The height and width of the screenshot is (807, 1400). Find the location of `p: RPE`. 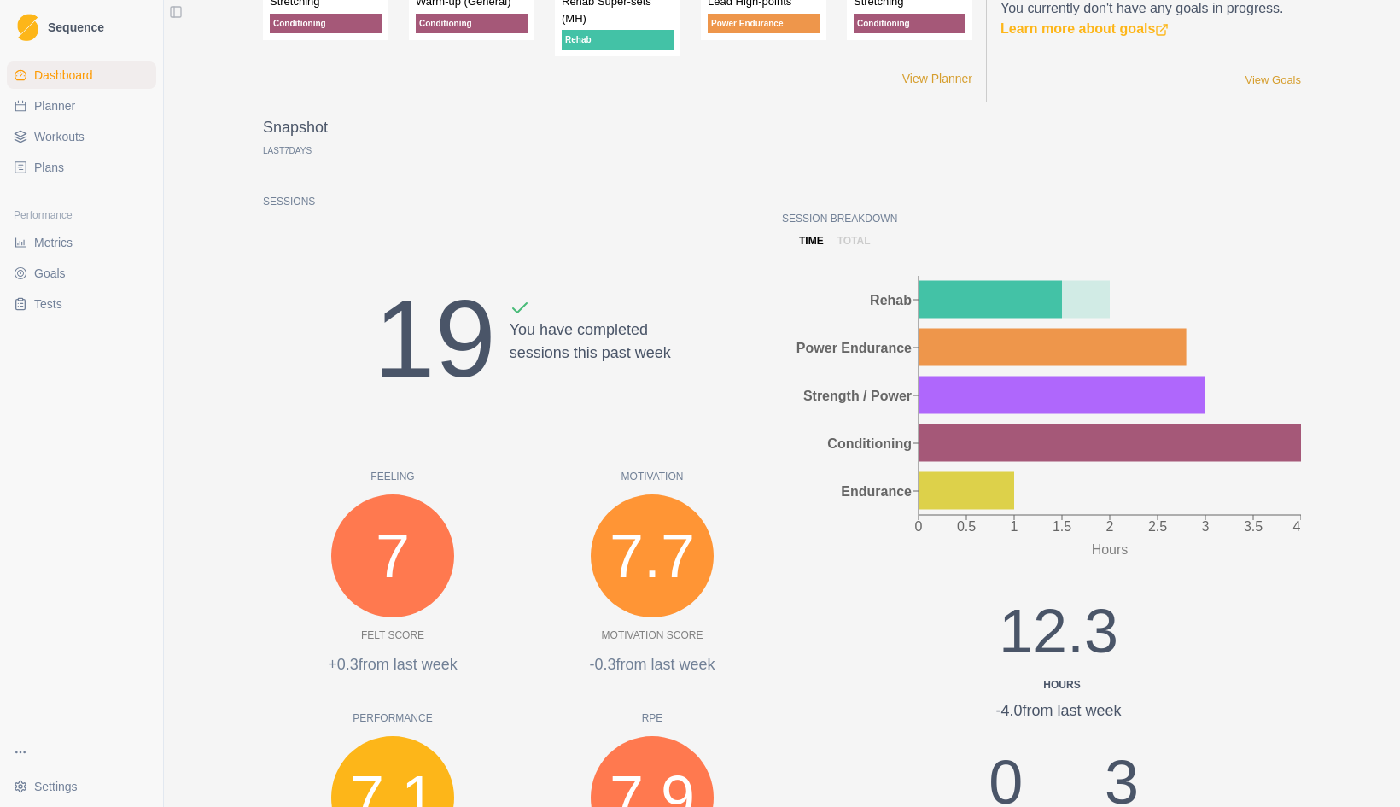

p: RPE is located at coordinates (652, 718).